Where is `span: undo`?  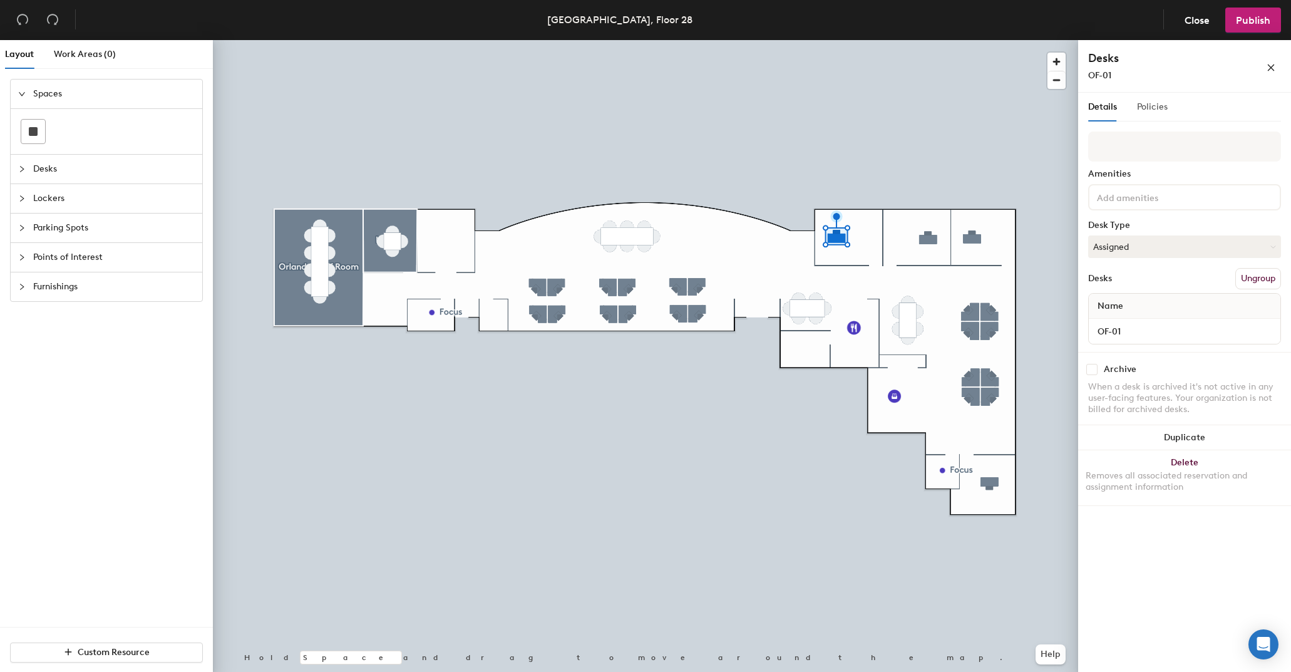 span: undo is located at coordinates (23, 19).